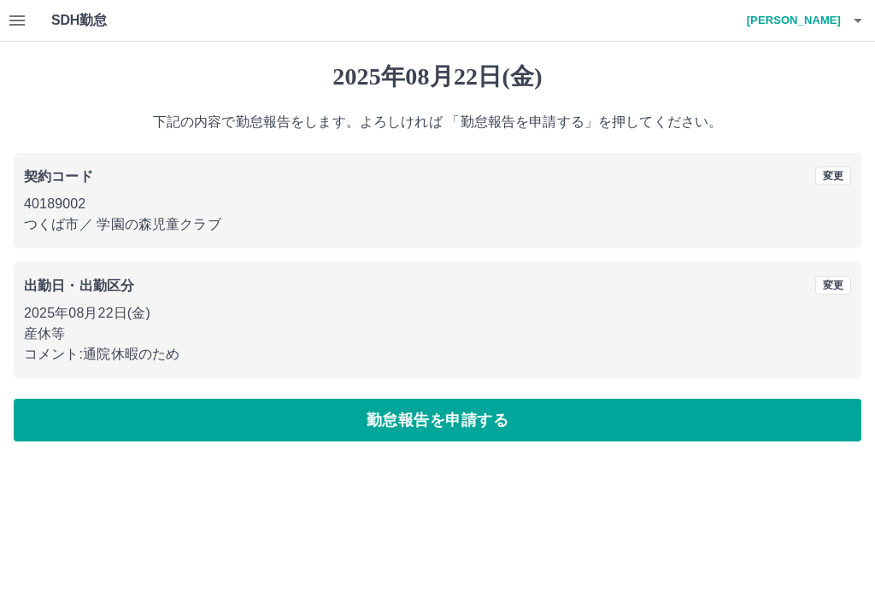 Image resolution: width=875 pixels, height=596 pixels. I want to click on p: 2025年08月22日(金), so click(437, 313).